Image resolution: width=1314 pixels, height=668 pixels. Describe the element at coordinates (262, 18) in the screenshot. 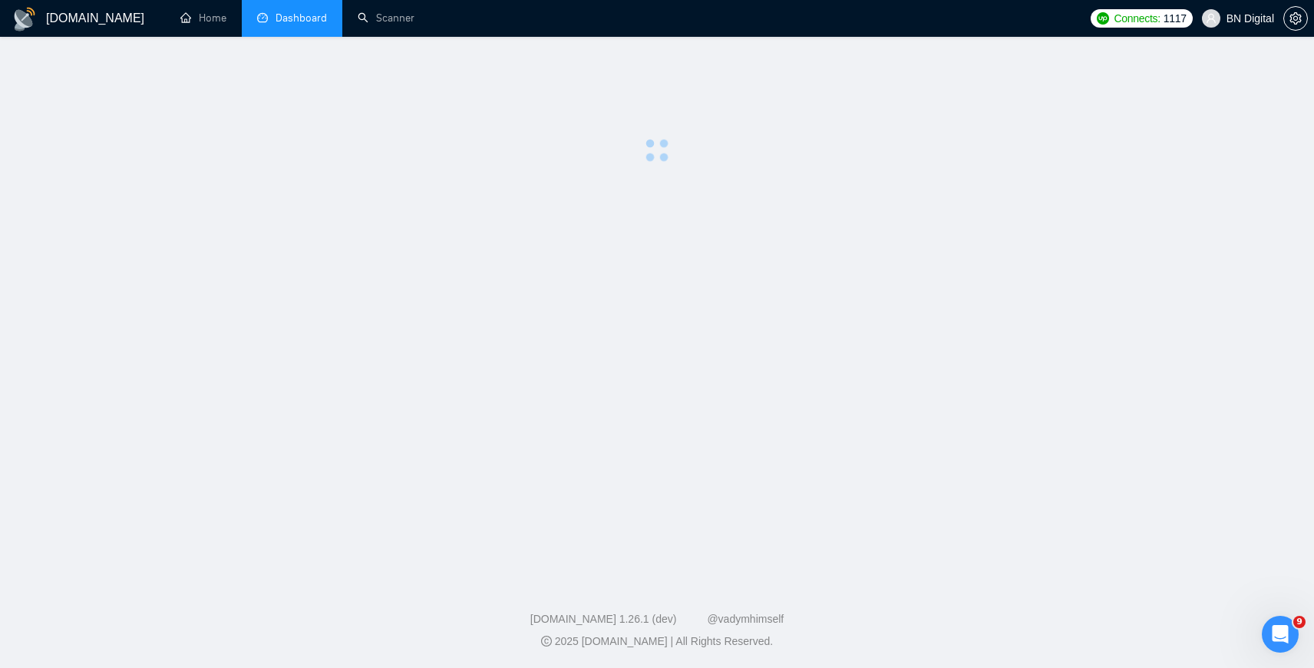

I see `span: dashboard` at that location.